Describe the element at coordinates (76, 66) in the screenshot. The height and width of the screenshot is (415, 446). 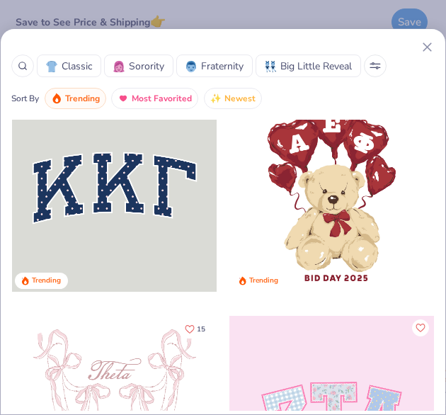
I see `span: Classic` at that location.